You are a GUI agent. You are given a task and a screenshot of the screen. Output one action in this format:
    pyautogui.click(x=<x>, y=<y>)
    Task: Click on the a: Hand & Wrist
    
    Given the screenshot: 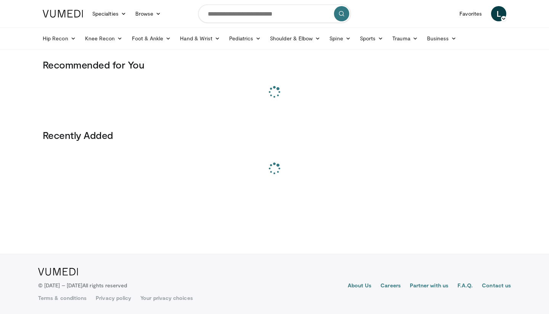 What is the action you would take?
    pyautogui.click(x=200, y=38)
    